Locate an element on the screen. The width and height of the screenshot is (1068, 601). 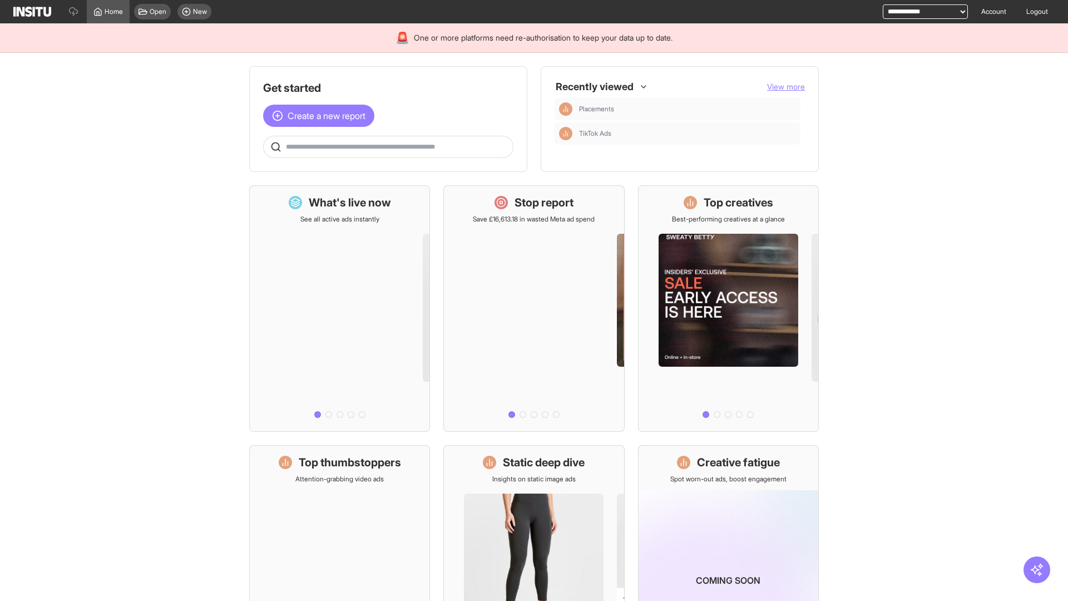
p: Save £16,613.18 in wasted Meta ad spend is located at coordinates (533, 219).